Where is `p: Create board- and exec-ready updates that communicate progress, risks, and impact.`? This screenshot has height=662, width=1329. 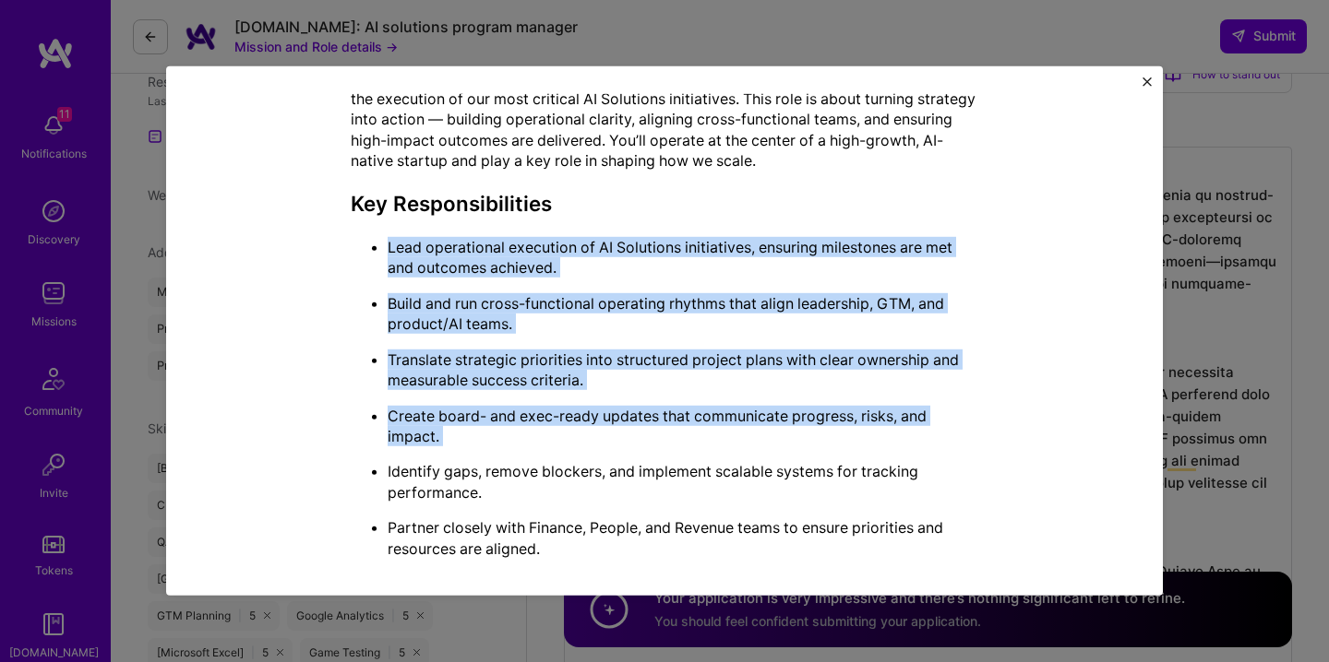 p: Create board- and exec-ready updates that communicate progress, risks, and impact. is located at coordinates (683, 425).